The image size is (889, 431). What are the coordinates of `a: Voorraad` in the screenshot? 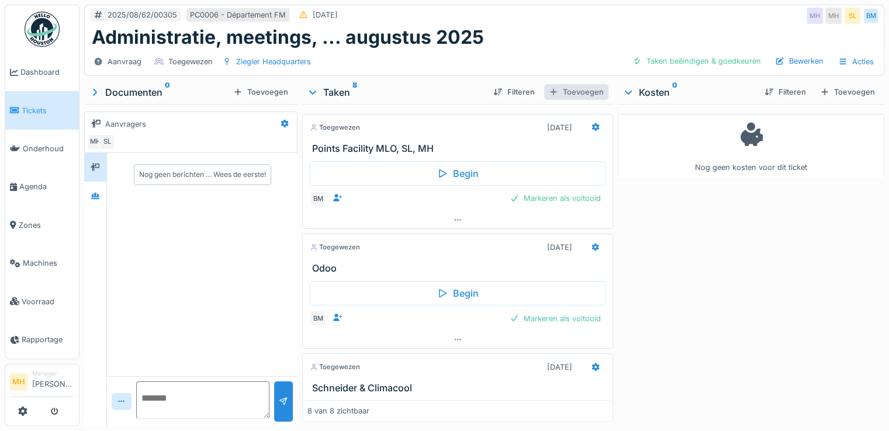 It's located at (42, 301).